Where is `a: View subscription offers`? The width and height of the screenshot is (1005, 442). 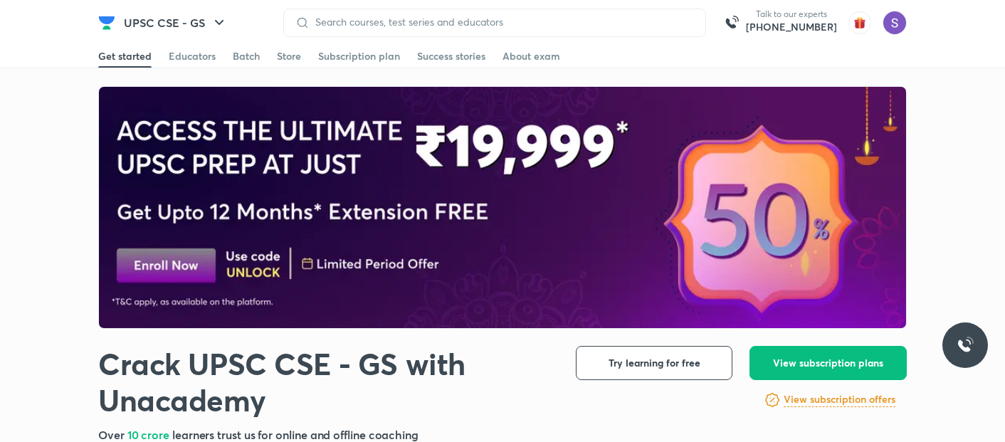
a: View subscription offers is located at coordinates (839, 400).